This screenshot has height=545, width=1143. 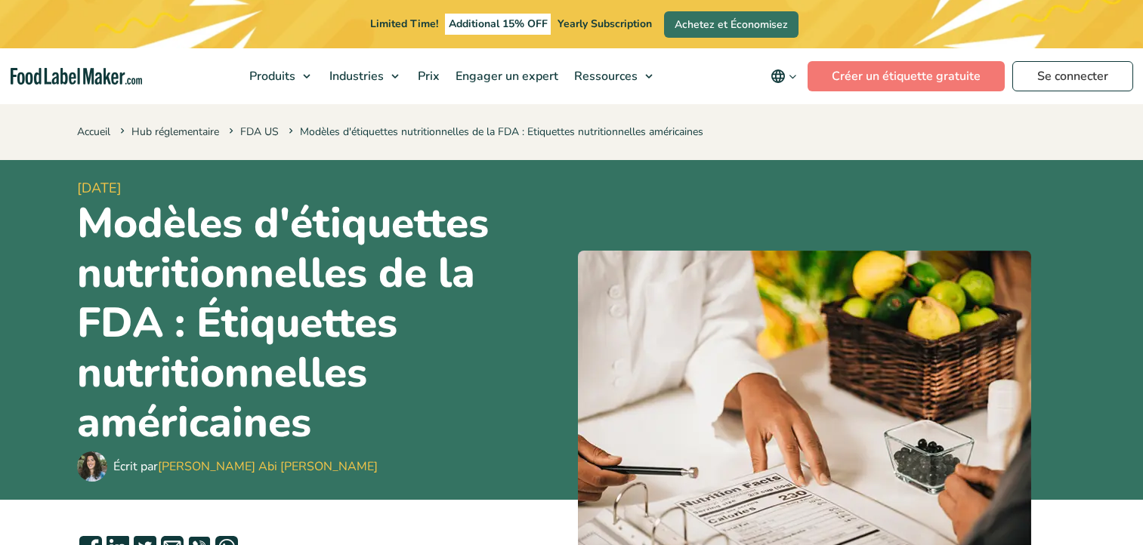 What do you see at coordinates (427, 76) in the screenshot?
I see `a: Prix` at bounding box center [427, 76].